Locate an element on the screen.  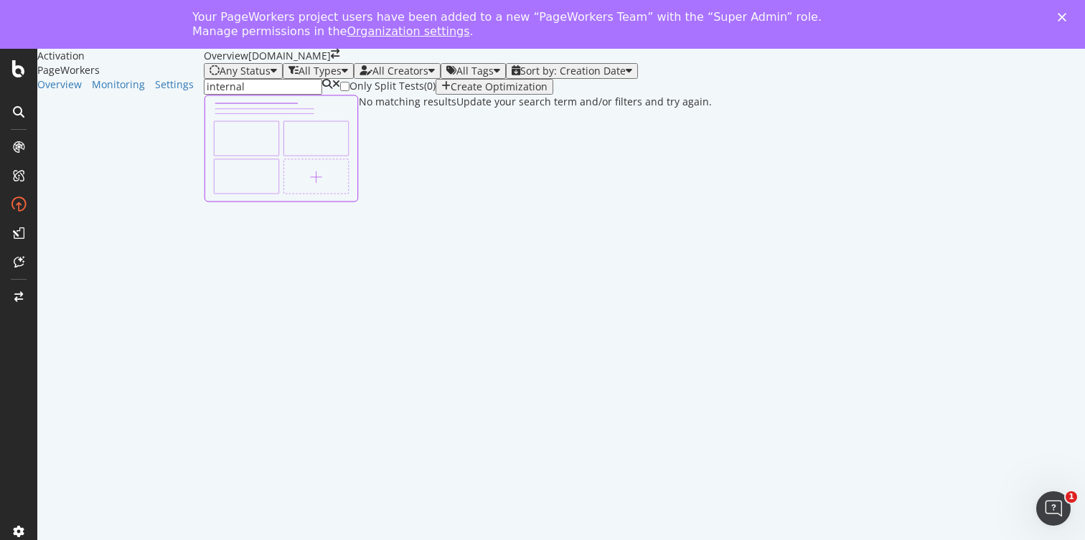
button: Sort by: Creation Date is located at coordinates (572, 71).